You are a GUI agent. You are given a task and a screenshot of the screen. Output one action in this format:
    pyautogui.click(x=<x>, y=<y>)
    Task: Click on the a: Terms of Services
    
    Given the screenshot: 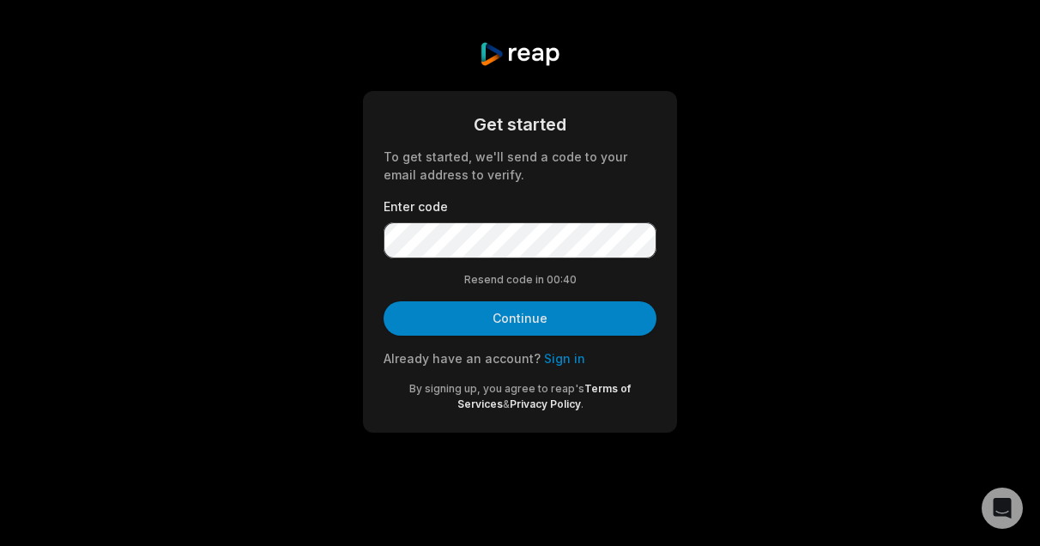 What is the action you would take?
    pyautogui.click(x=544, y=396)
    